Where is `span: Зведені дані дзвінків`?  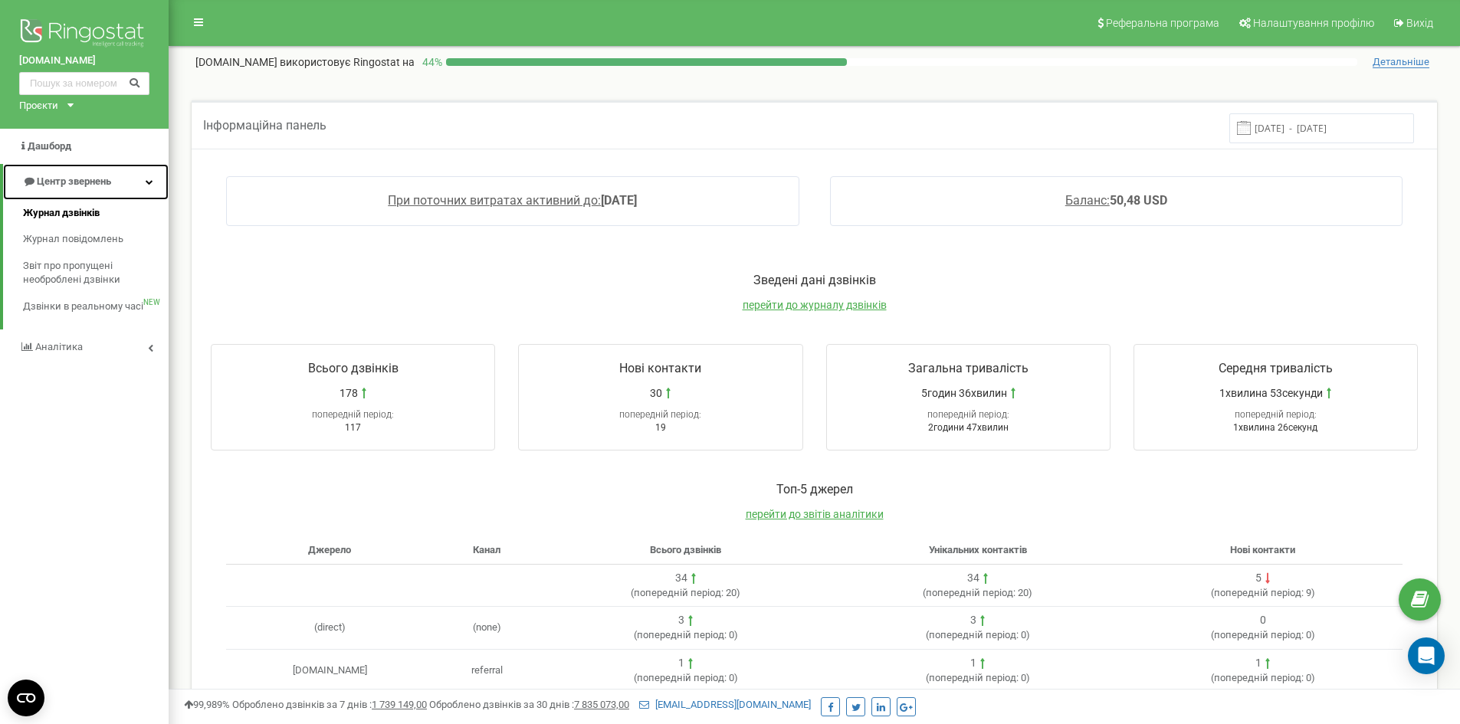 span: Зведені дані дзвінків is located at coordinates (814, 280).